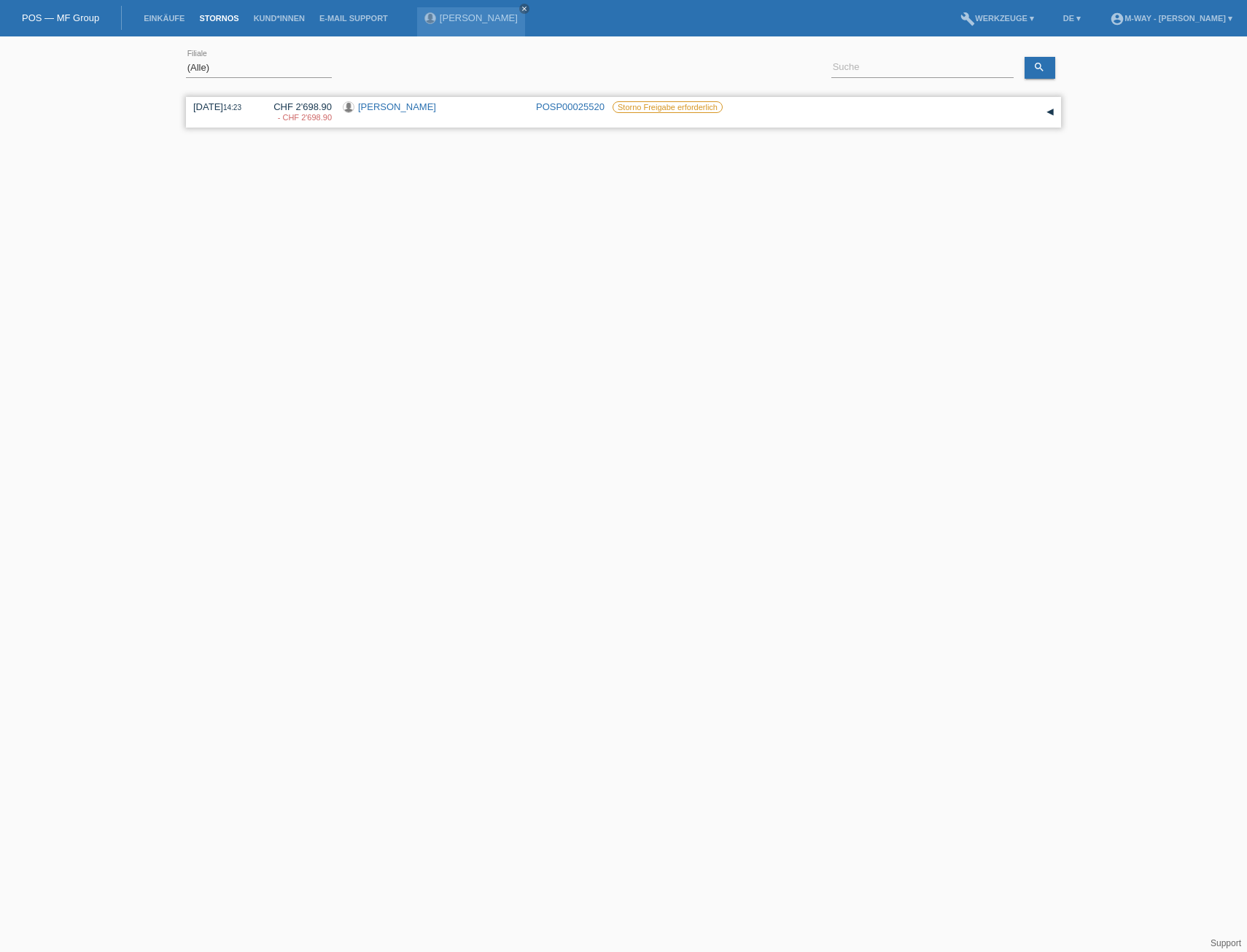 The image size is (1247, 952). What do you see at coordinates (525, 9) in the screenshot?
I see `a: close` at bounding box center [525, 9].